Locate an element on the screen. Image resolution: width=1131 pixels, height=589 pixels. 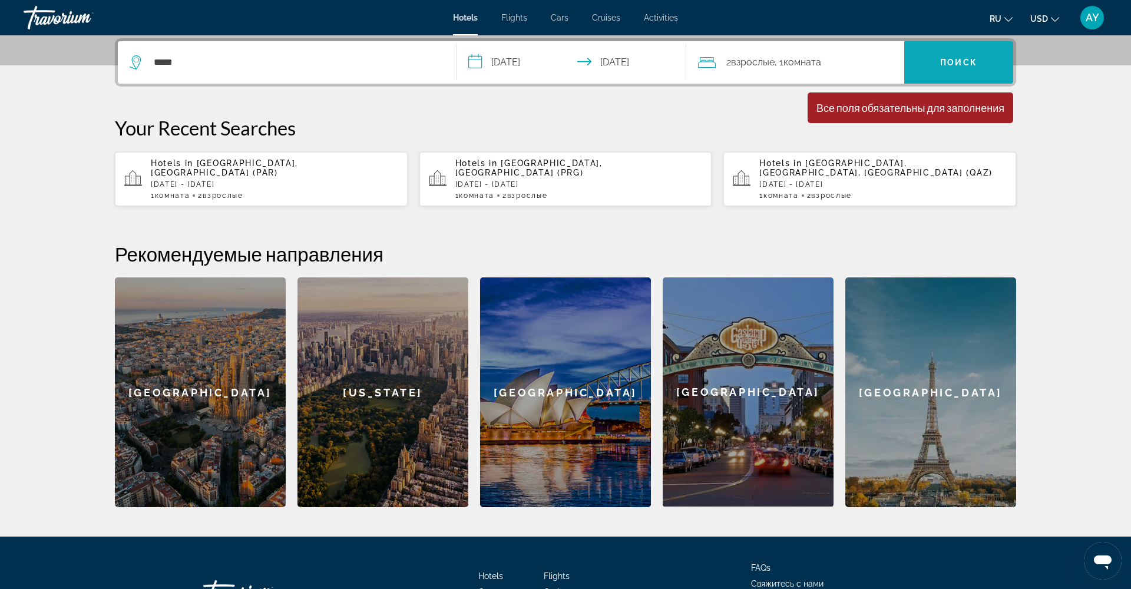
div: Все поля обязательны для заполнения is located at coordinates (910, 108).